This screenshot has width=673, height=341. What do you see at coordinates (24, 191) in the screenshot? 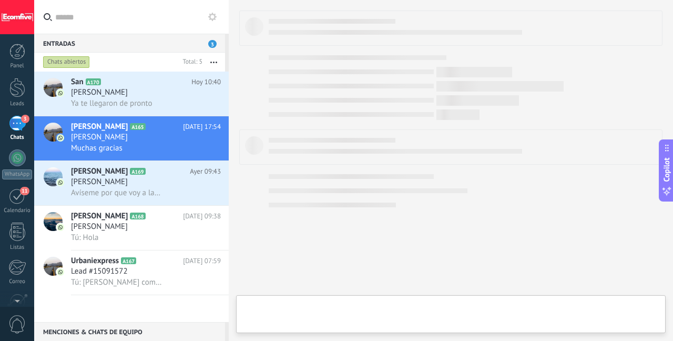
I see `span: 11` at bounding box center [24, 191].